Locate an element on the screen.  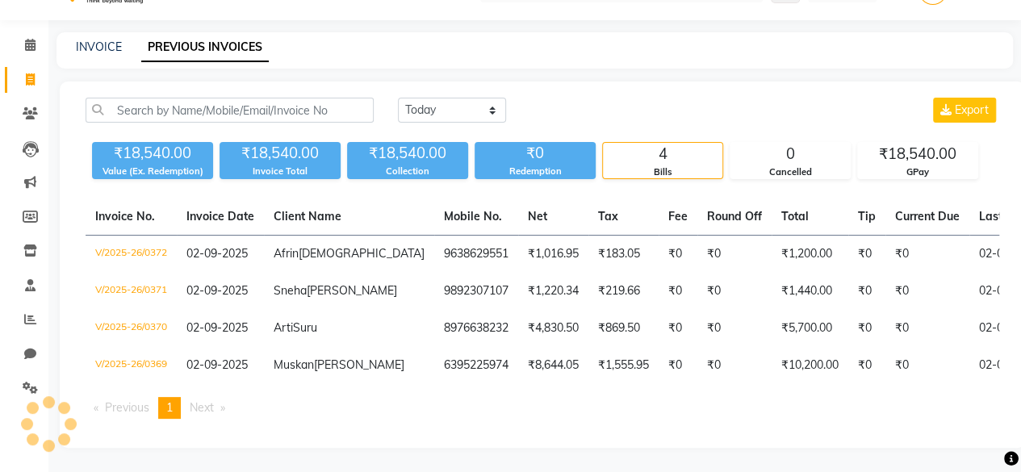
td: ₹1,440.00 is located at coordinates (809, 291).